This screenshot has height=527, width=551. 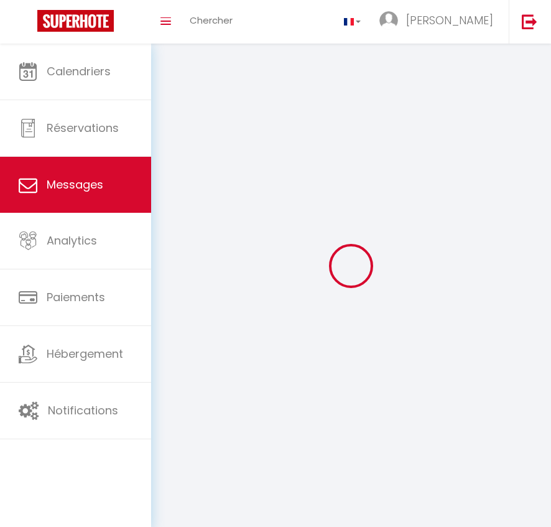 I want to click on span: Analytics, so click(x=72, y=240).